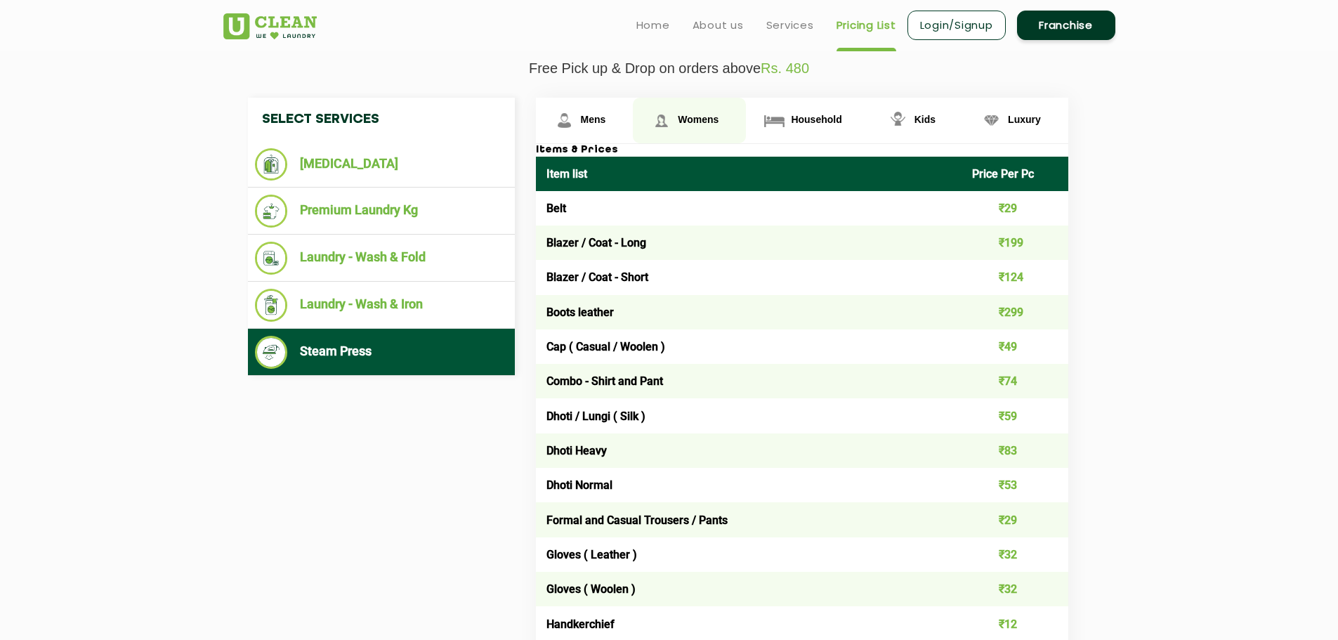 The image size is (1338, 640). What do you see at coordinates (802, 150) in the screenshot?
I see `h3: Items & Prices` at bounding box center [802, 150].